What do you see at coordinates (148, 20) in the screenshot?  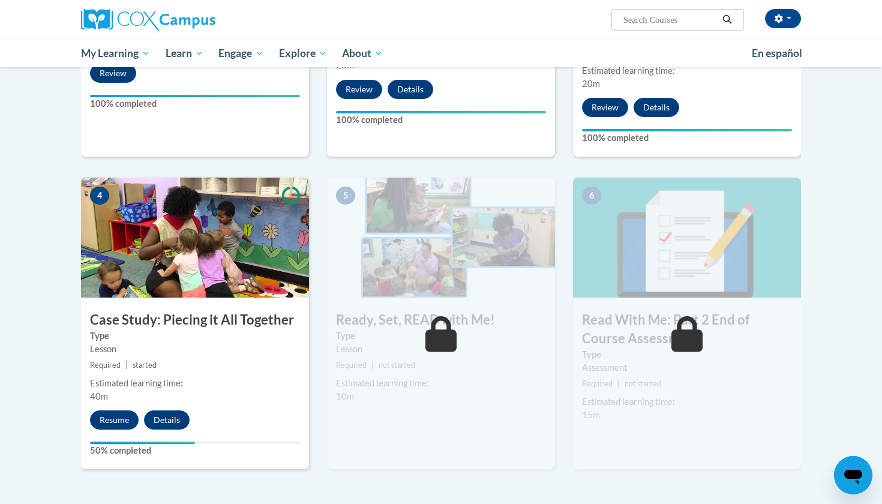 I see `img: Cox Campus` at bounding box center [148, 20].